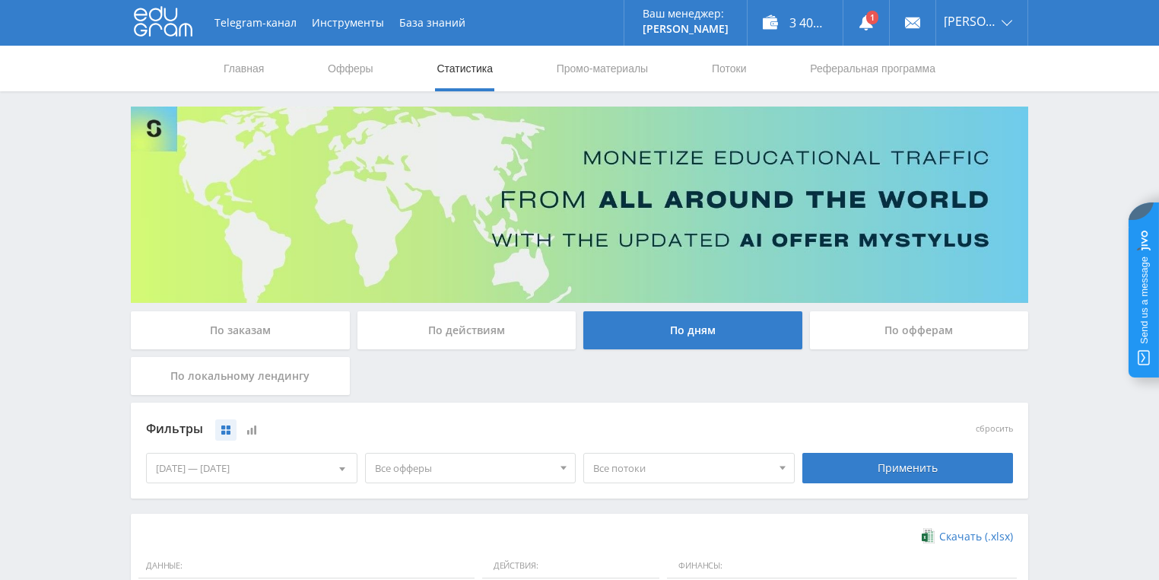 The width and height of the screenshot is (1159, 580). Describe the element at coordinates (570, 566) in the screenshot. I see `span: Действия:` at that location.